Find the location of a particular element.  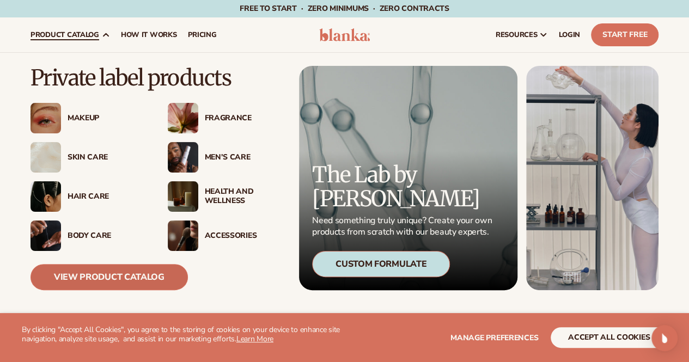

div: Hair Care is located at coordinates (107, 197).